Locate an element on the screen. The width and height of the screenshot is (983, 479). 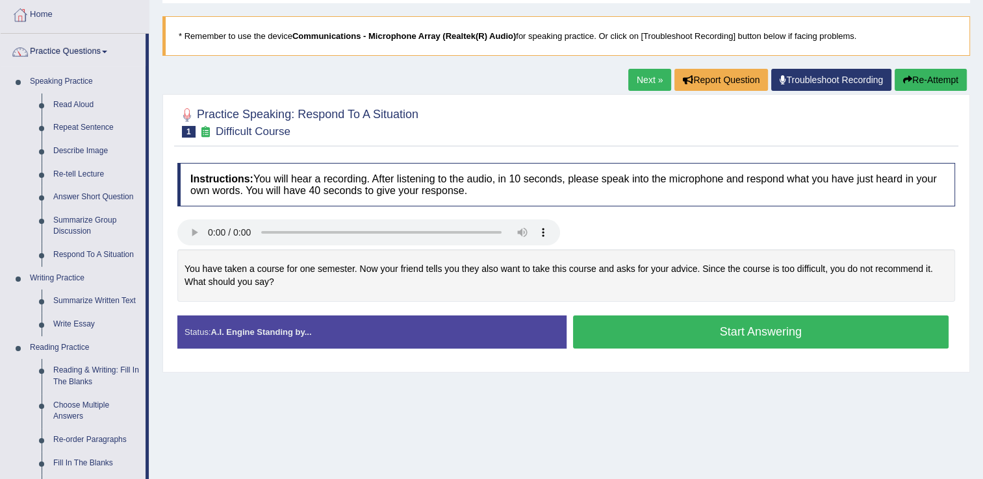
a: Re-order Paragraphs is located at coordinates (96, 440).